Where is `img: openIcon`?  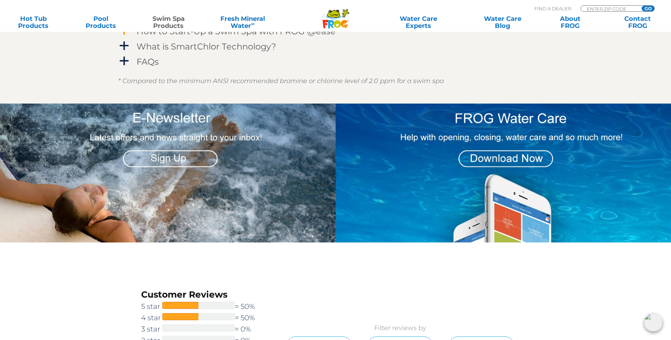
img: openIcon is located at coordinates (654, 323).